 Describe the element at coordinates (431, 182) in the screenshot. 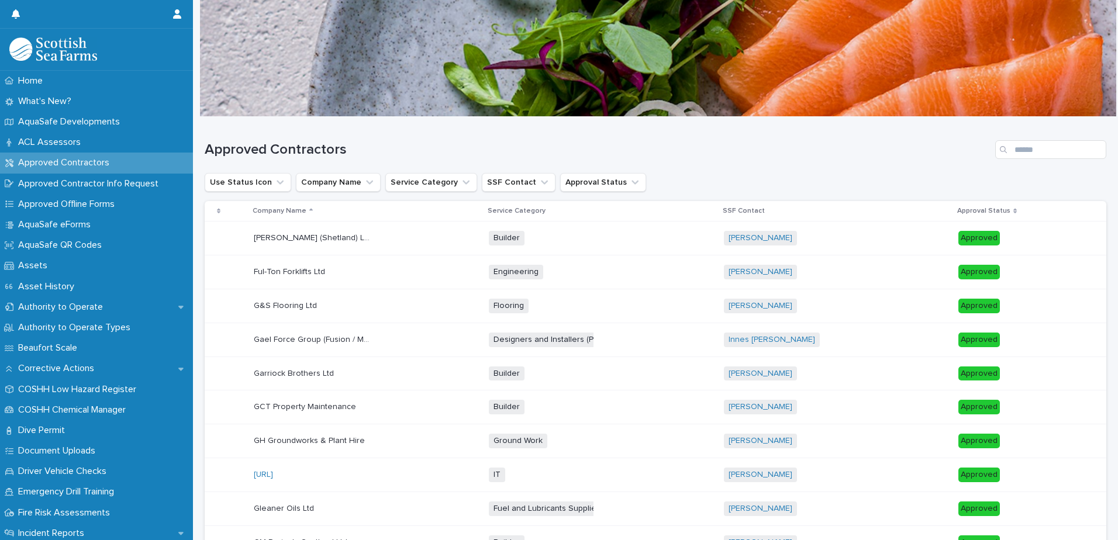

I see `button: Service Category` at that location.